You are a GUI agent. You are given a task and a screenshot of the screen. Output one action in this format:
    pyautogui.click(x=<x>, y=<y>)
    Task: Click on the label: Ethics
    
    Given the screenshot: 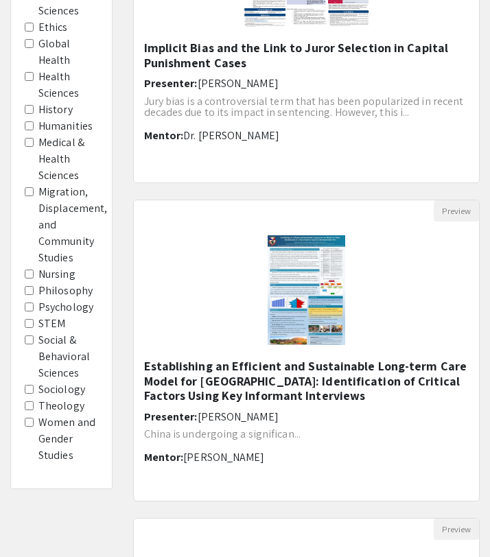 What is the action you would take?
    pyautogui.click(x=53, y=27)
    